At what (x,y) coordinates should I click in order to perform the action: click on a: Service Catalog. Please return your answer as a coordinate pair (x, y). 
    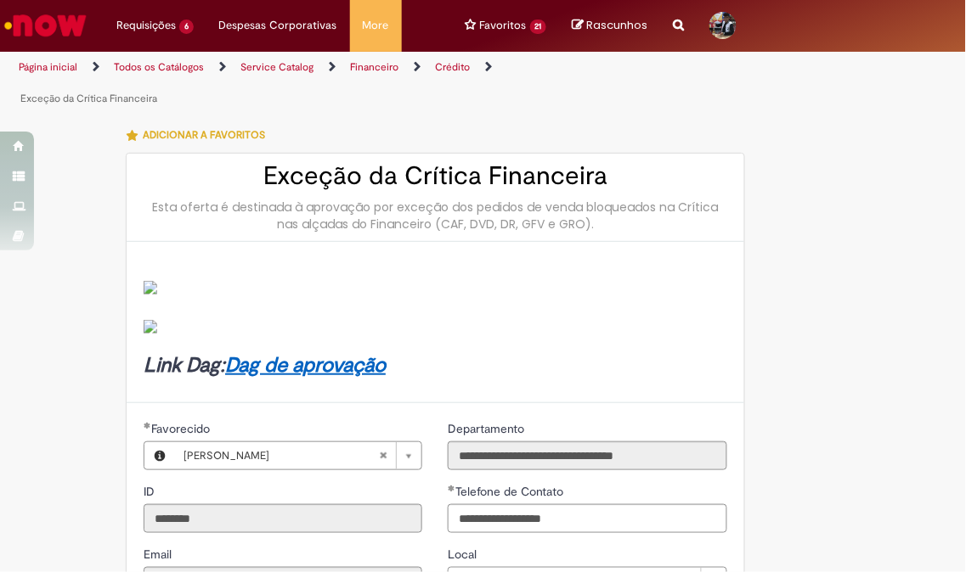
    Looking at the image, I should click on (277, 67).